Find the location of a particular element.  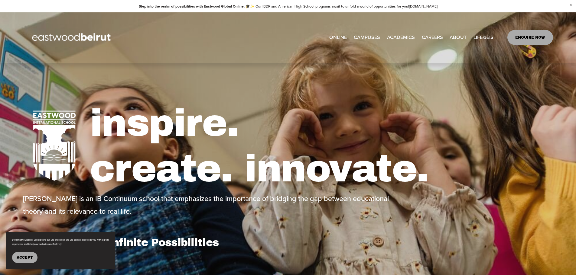

a: ENQUIRE NOW is located at coordinates (530, 37).